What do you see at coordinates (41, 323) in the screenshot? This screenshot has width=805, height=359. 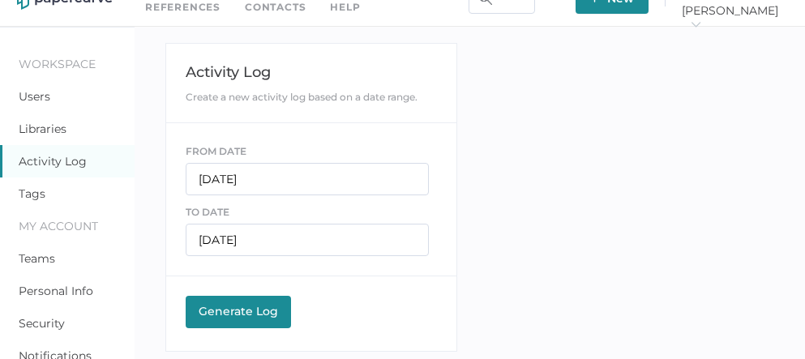 I see `a: Security` at bounding box center [41, 323].